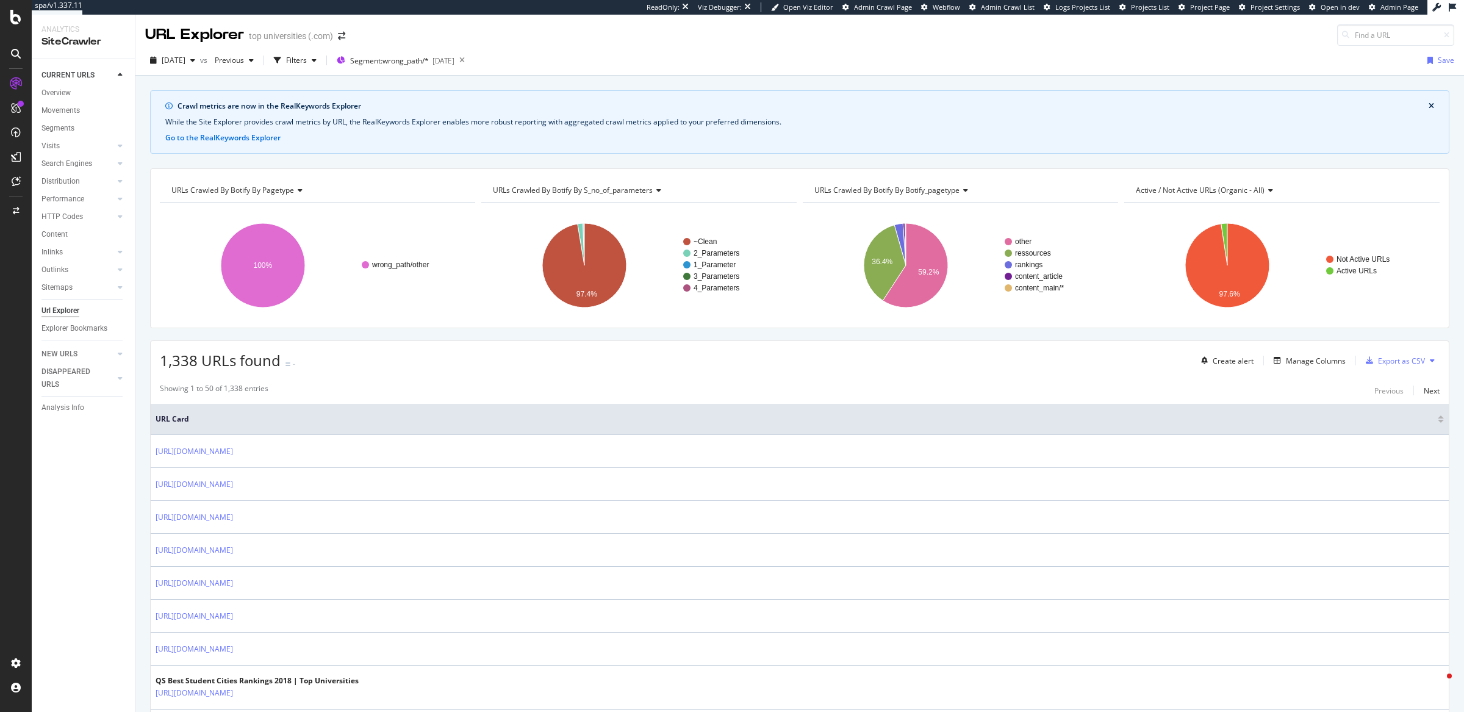  What do you see at coordinates (1389, 390) in the screenshot?
I see `div: Previous` at bounding box center [1389, 390].